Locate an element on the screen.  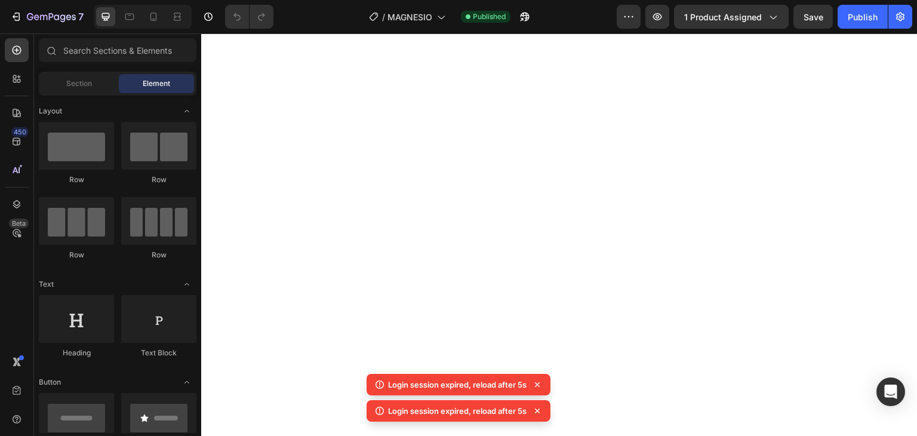
span: Layout is located at coordinates (50, 111).